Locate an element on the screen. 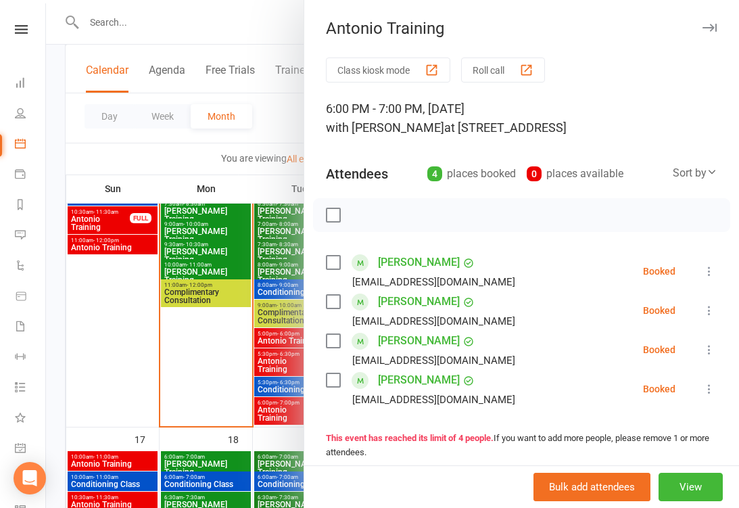  div: 0 is located at coordinates (534, 174).